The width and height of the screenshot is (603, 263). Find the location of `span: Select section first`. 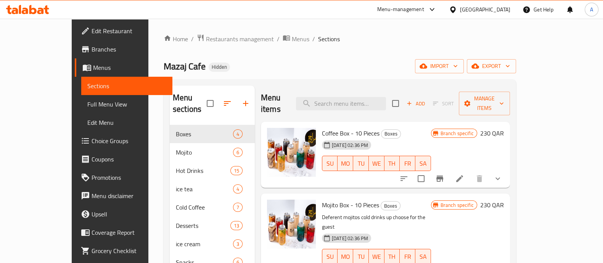

span: Select section first is located at coordinates (443, 103).